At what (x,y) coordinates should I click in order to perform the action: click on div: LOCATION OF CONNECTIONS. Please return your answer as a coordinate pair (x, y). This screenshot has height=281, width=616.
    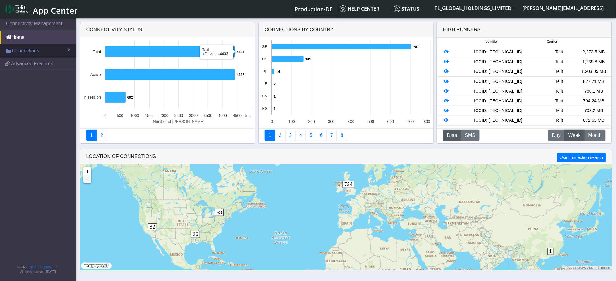
    Looking at the image, I should click on (346, 157).